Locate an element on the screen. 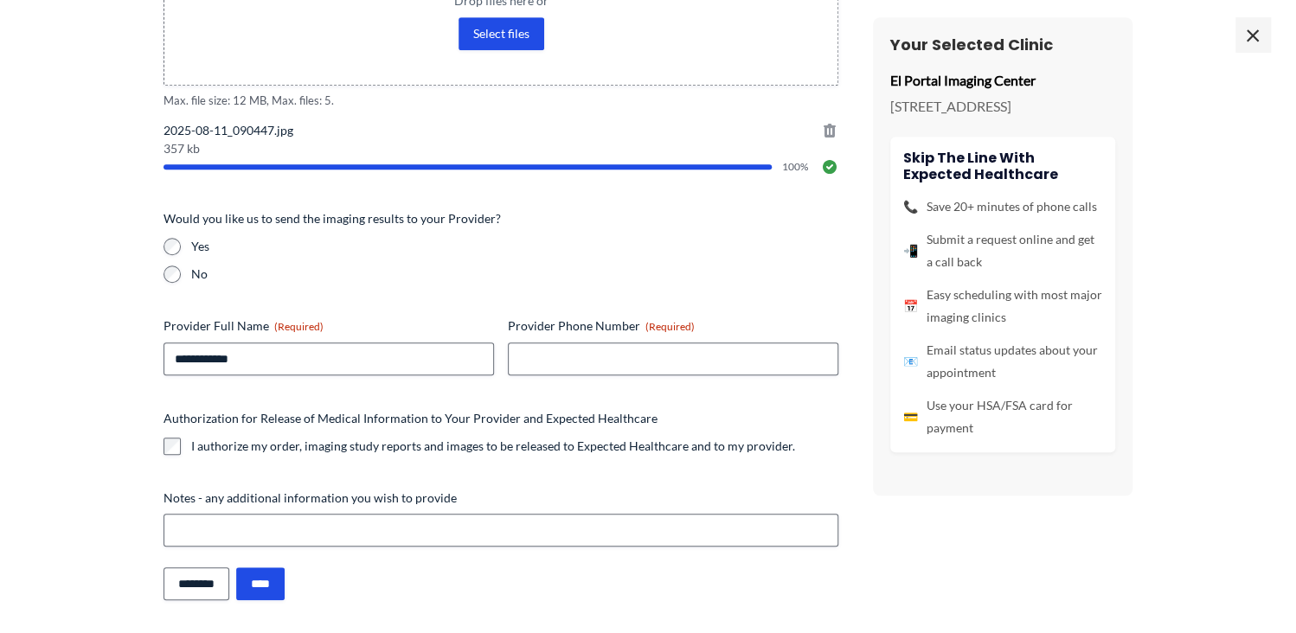  span: 2025-08-11_090447.jpg is located at coordinates (501, 131).